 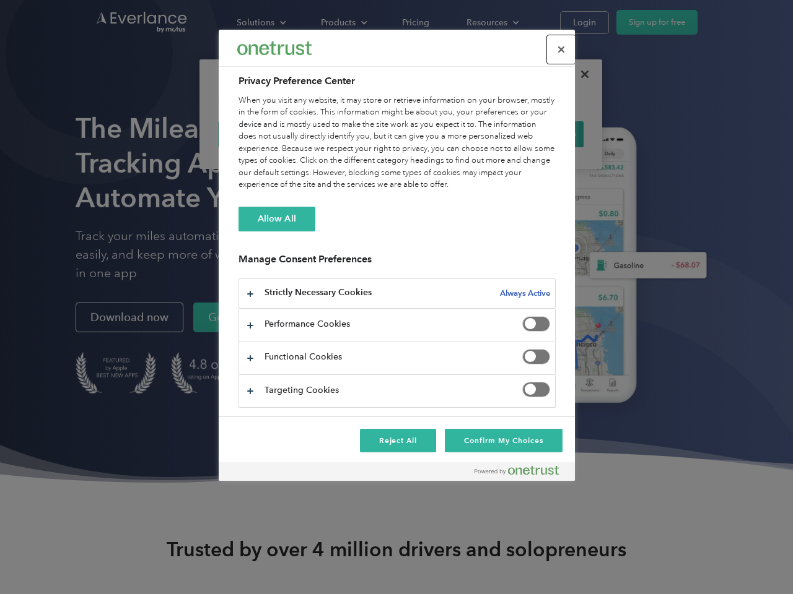 What do you see at coordinates (503, 441) in the screenshot?
I see `button: Confirm My Choices` at bounding box center [503, 441].